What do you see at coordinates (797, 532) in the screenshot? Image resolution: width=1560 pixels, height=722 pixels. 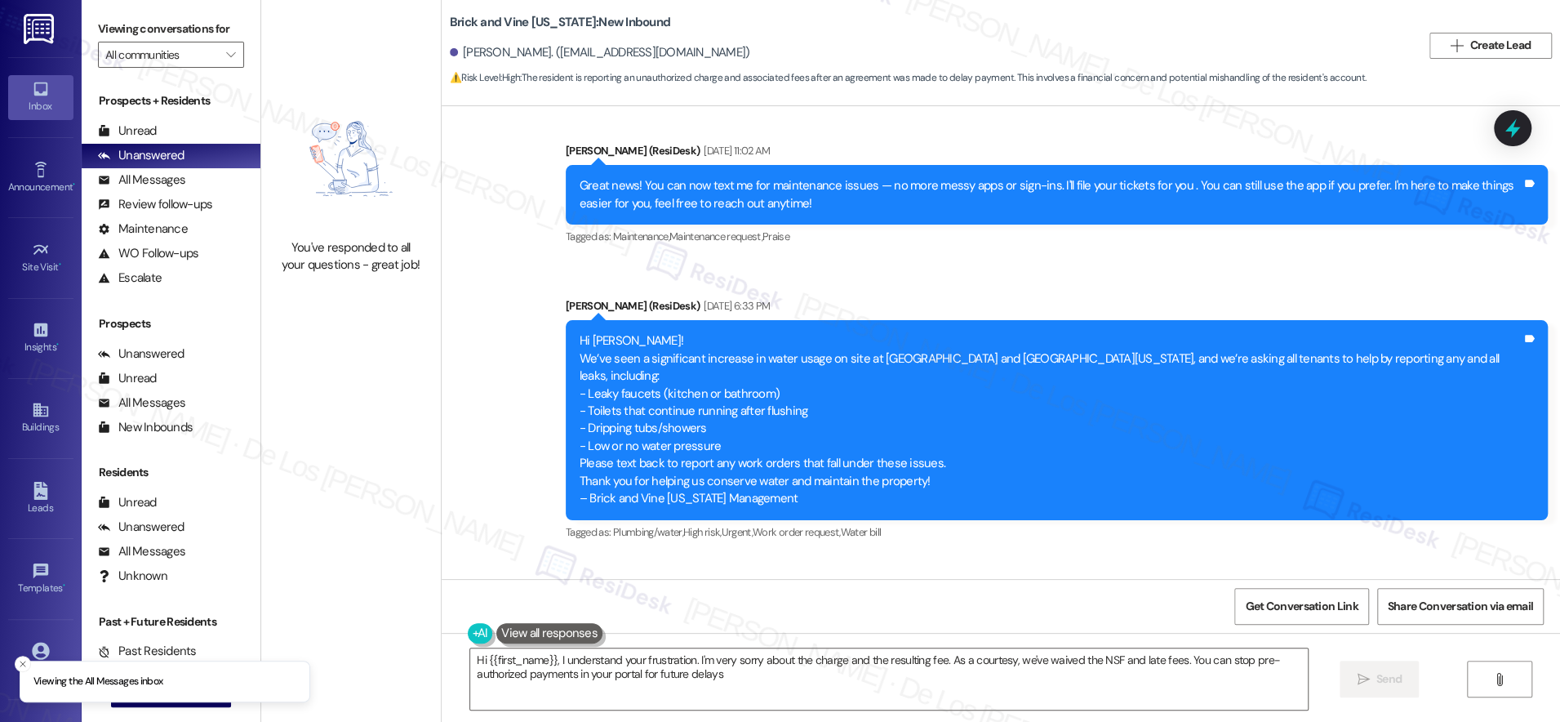 I see `span: Work order request ,` at bounding box center [797, 532].